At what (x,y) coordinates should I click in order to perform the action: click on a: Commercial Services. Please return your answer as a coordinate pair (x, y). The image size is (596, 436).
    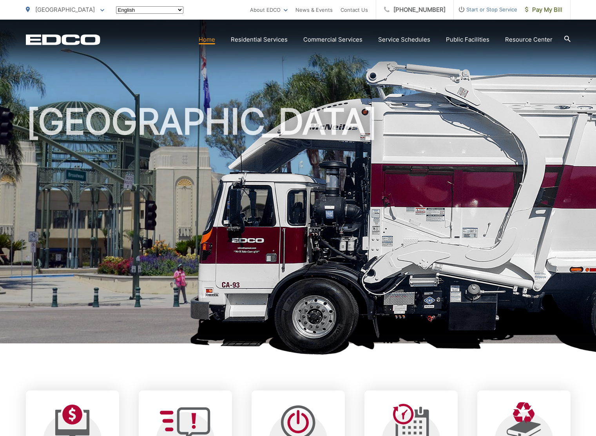
    Looking at the image, I should click on (333, 40).